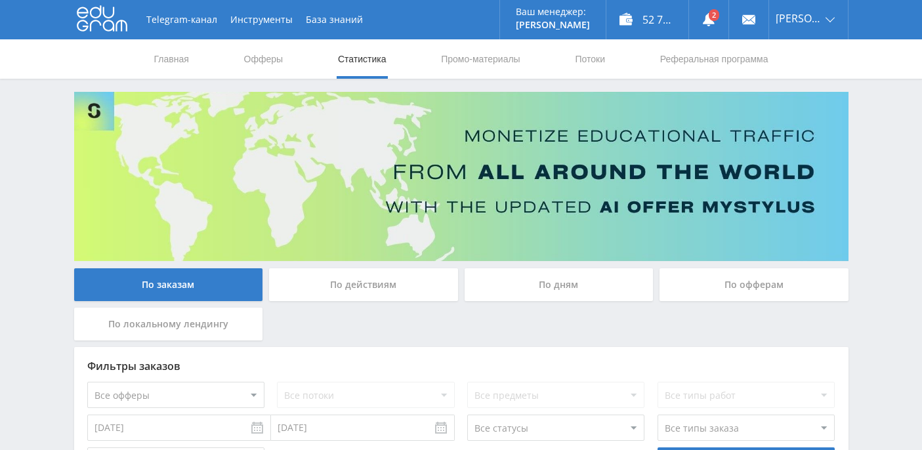 The image size is (922, 450). I want to click on img: Banner, so click(461, 176).